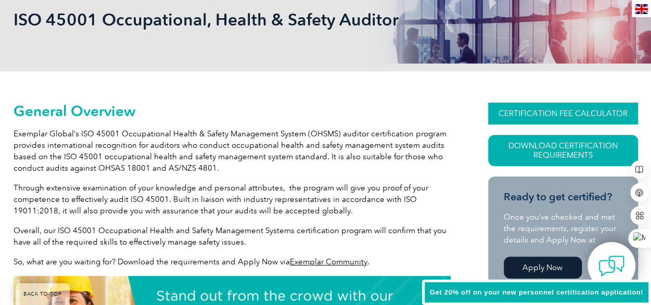  I want to click on a: Apply Now, so click(543, 268).